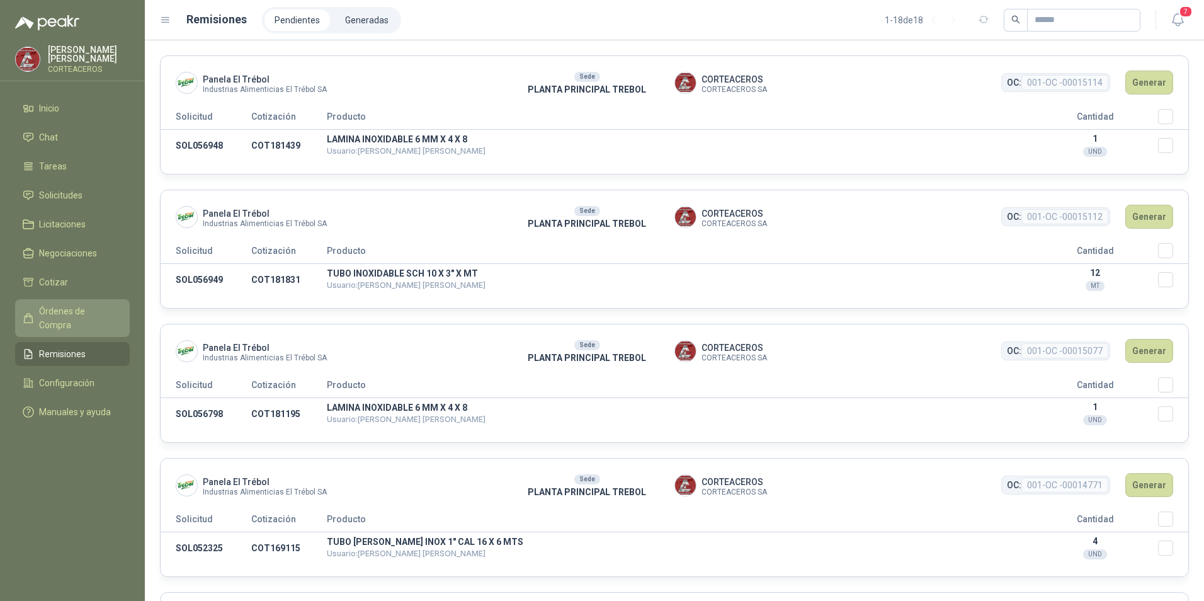 This screenshot has height=601, width=1204. I want to click on a: Inicio, so click(72, 108).